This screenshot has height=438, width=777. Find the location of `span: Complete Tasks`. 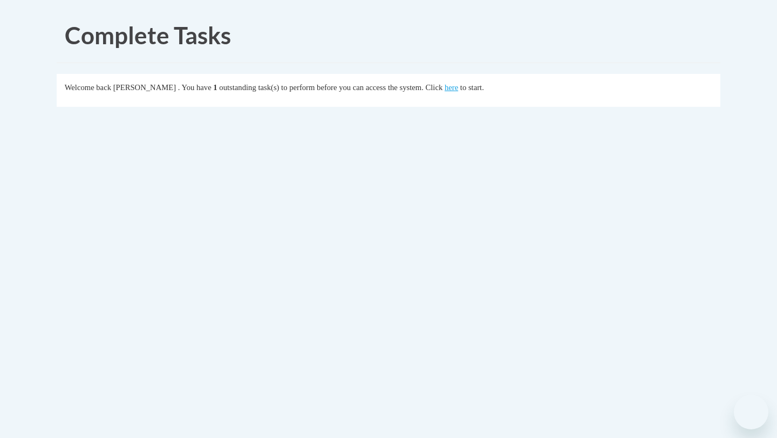

span: Complete Tasks is located at coordinates (148, 35).